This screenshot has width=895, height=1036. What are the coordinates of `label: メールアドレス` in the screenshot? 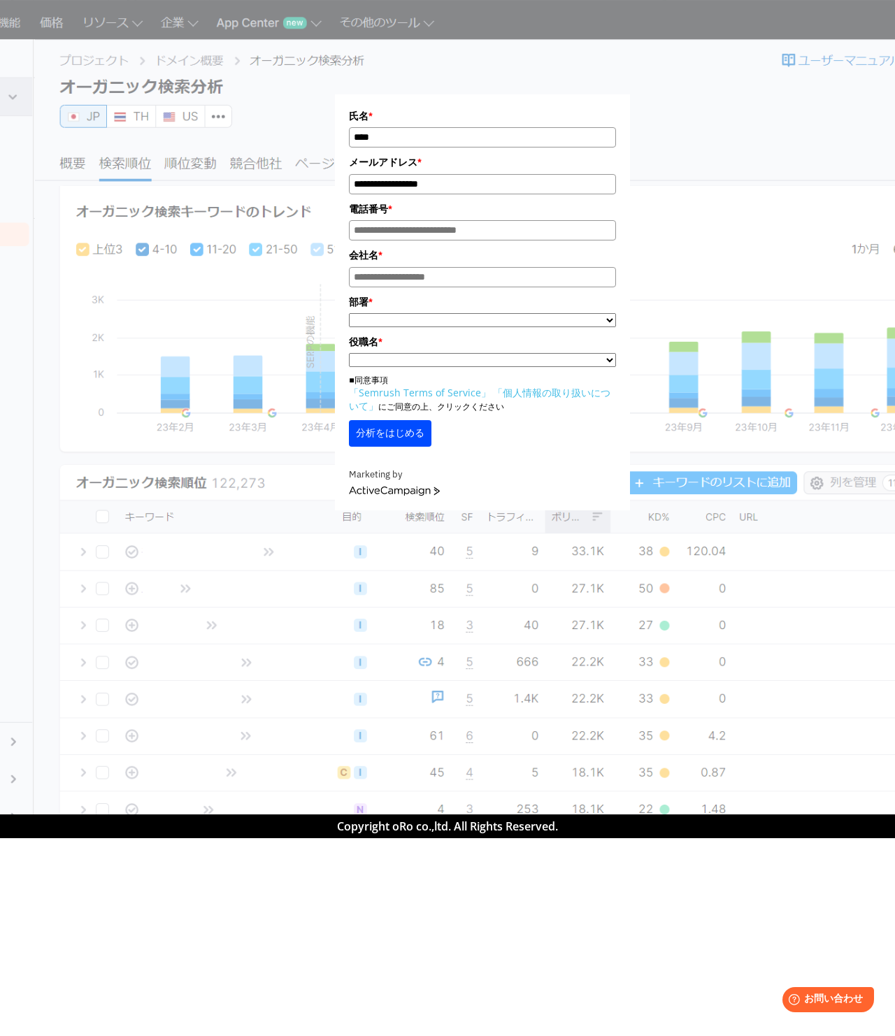 It's located at (482, 162).